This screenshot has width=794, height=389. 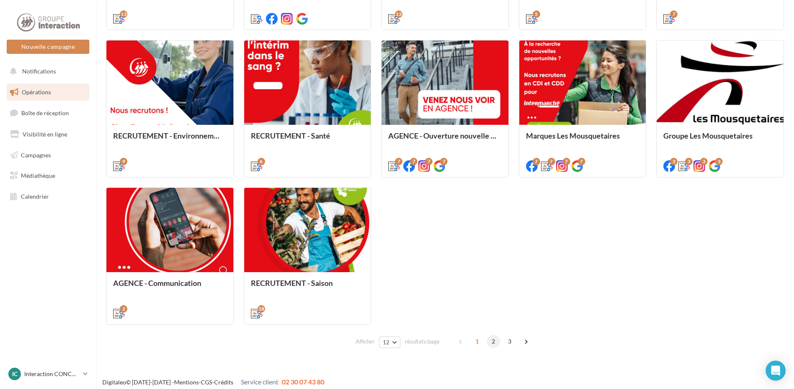 What do you see at coordinates (307, 140) in the screenshot?
I see `div: RECRUTEMENT - Santé` at bounding box center [307, 140].